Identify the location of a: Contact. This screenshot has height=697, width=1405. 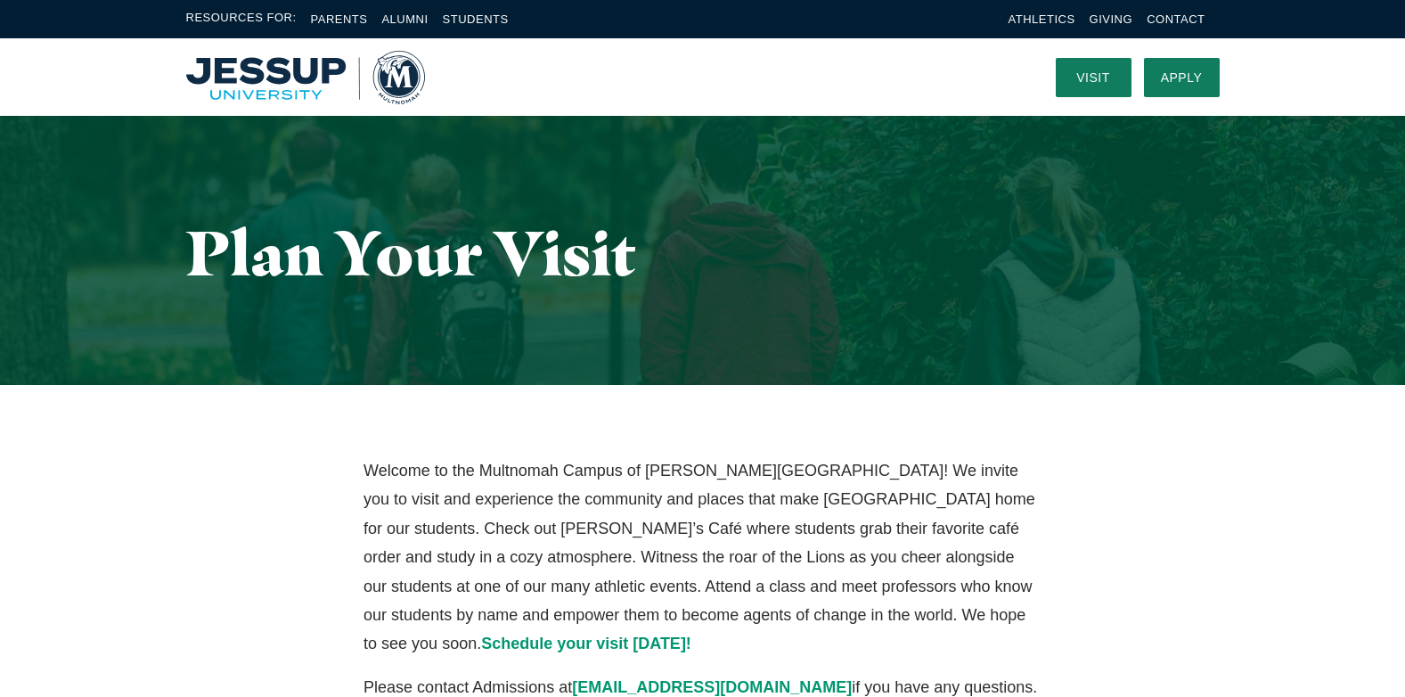
(1175, 19).